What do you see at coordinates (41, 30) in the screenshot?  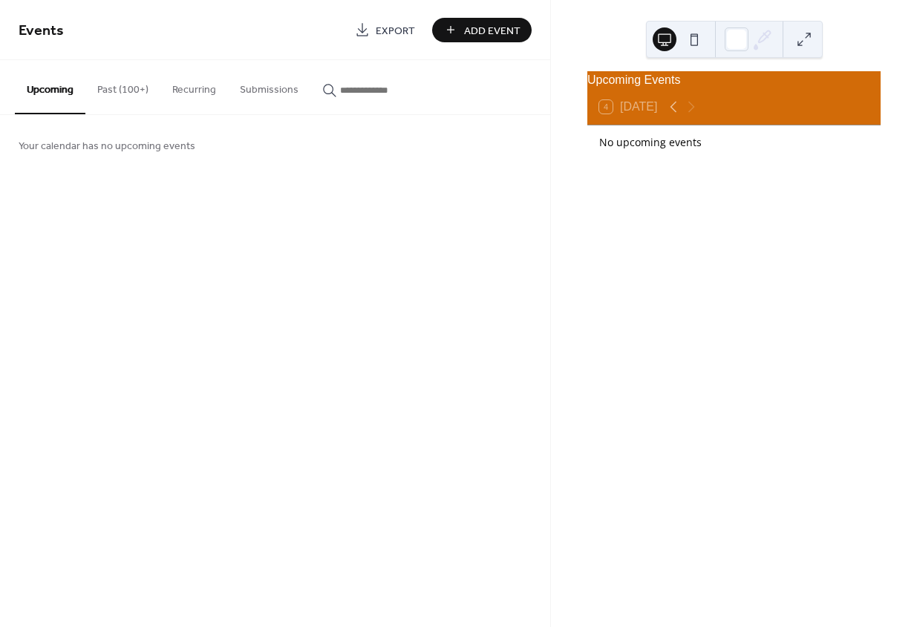 I see `span: Events` at bounding box center [41, 30].